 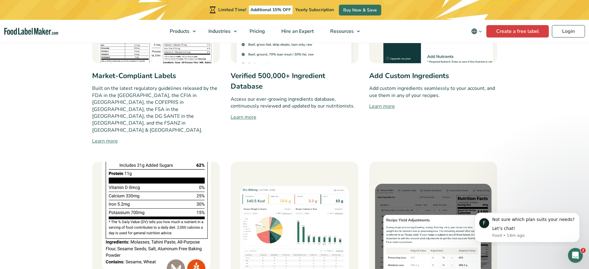 What do you see at coordinates (477, 31) in the screenshot?
I see `button: Change language` at bounding box center [477, 31].